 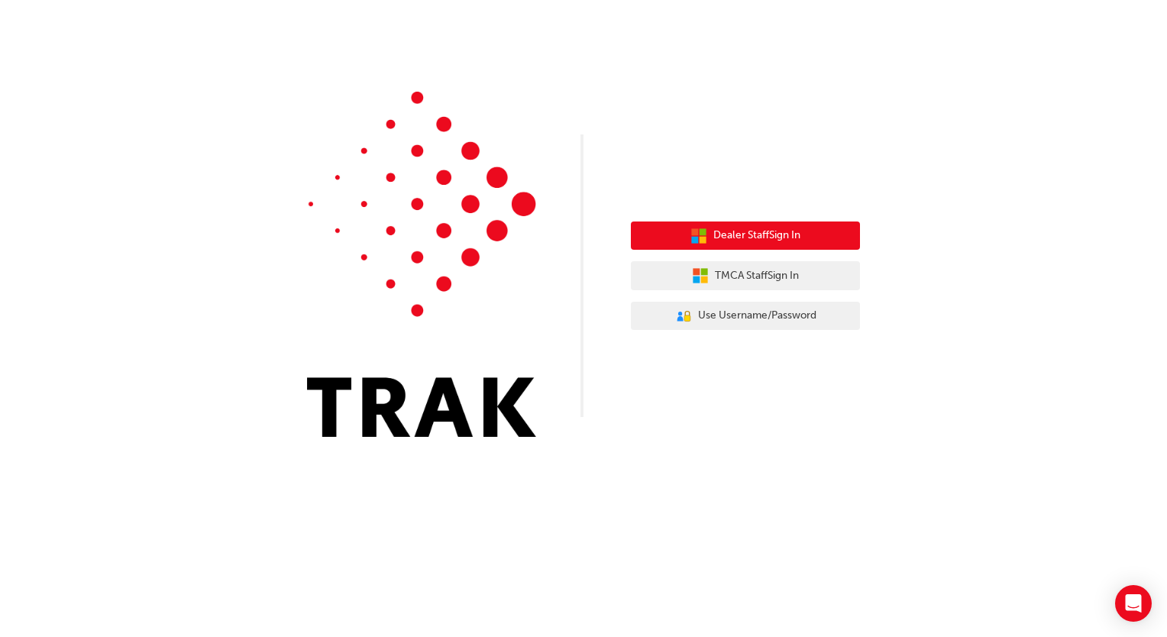 I want to click on button: Dealer StaffSign In, so click(x=745, y=236).